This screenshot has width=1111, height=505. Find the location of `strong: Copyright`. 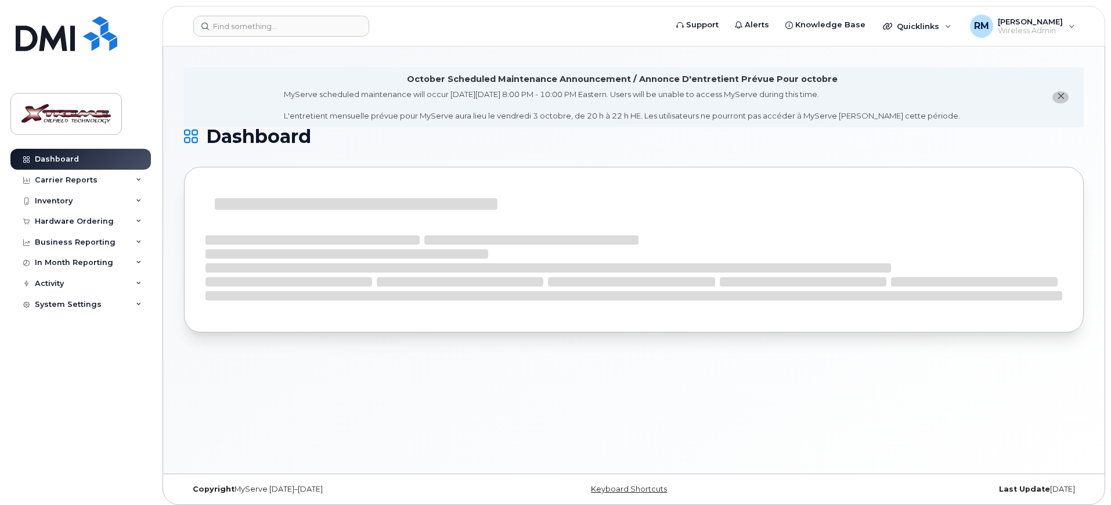

strong: Copyright is located at coordinates (214, 488).